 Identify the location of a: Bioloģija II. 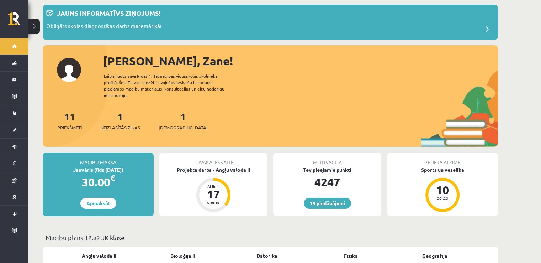
(183, 255).